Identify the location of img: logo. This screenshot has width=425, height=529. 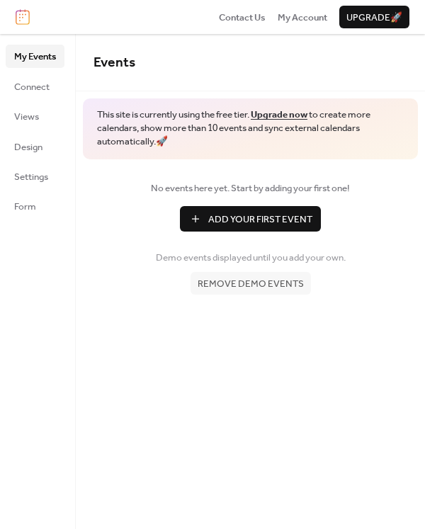
(23, 17).